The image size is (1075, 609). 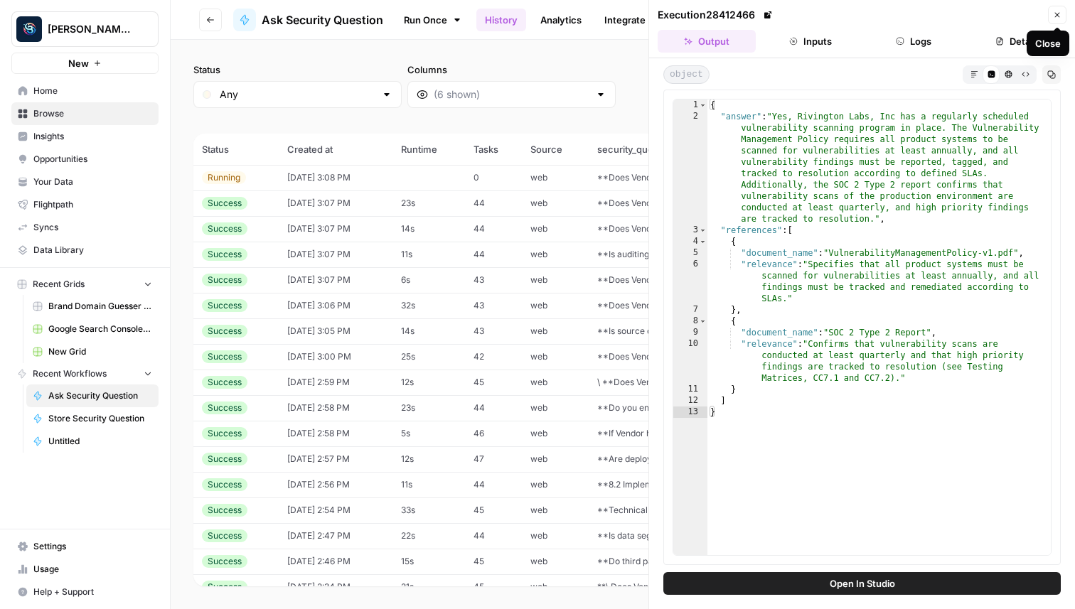 I want to click on span: **Is data segmentation and separation capability between clients provided?**, so click(x=755, y=535).